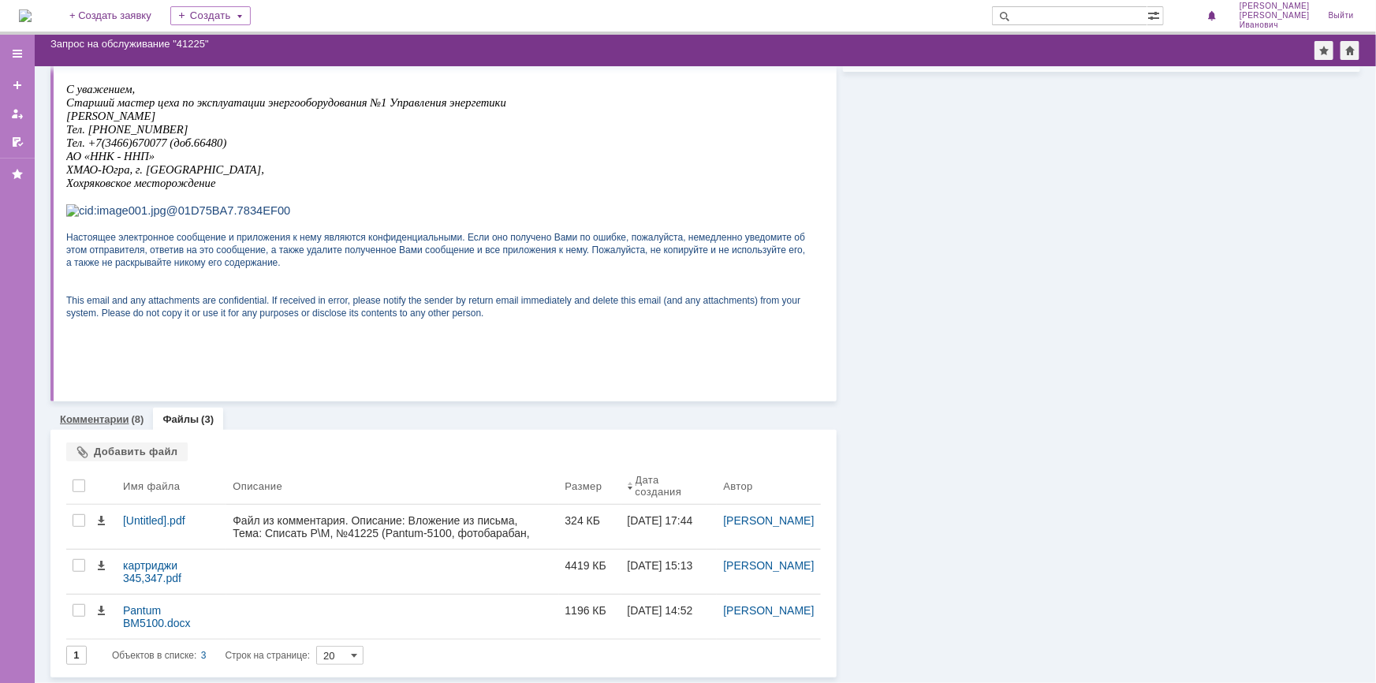 This screenshot has width=1376, height=683. I want to click on div: Дата создания, so click(667, 486).